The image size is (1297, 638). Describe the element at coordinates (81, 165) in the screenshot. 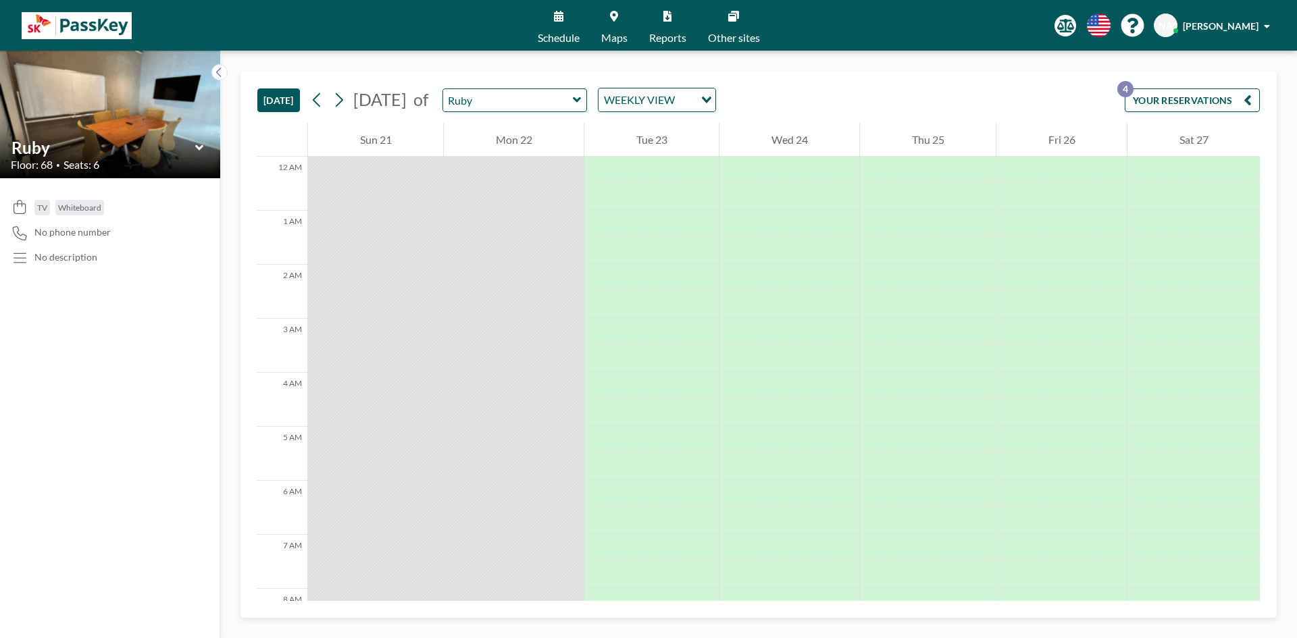

I see `span: Seats: 6` at that location.